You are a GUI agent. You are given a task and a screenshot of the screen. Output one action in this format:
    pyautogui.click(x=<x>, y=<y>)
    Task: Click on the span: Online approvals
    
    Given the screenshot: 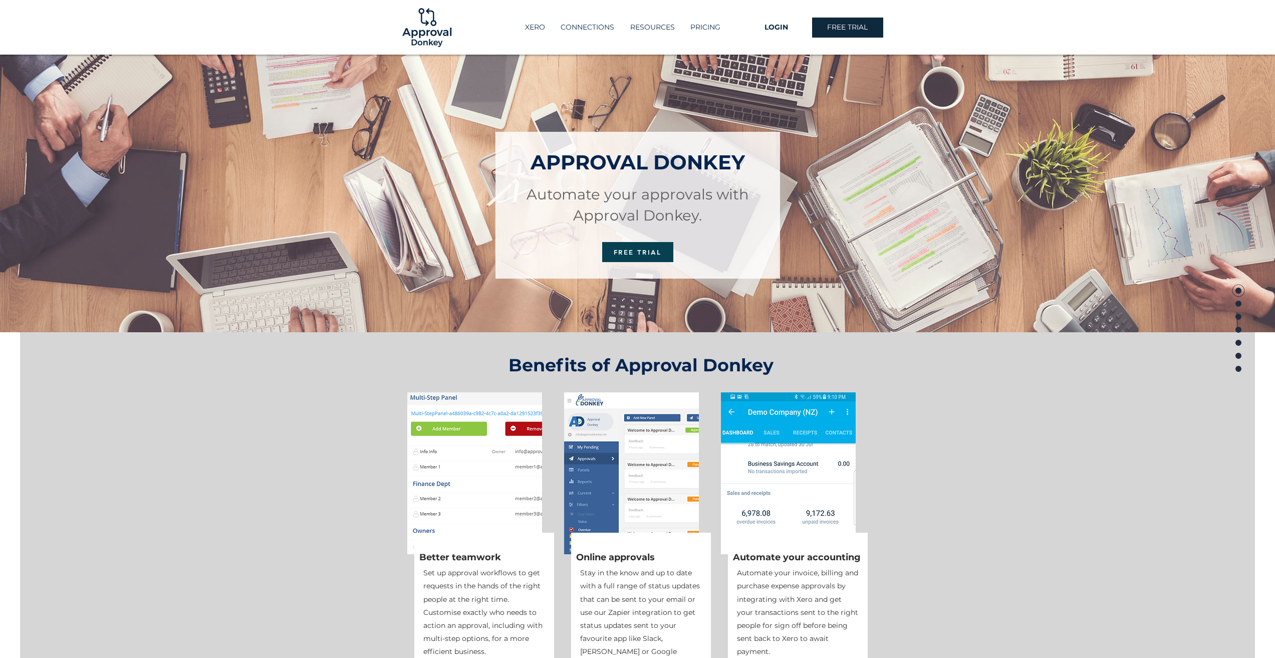 What is the action you would take?
    pyautogui.click(x=615, y=557)
    